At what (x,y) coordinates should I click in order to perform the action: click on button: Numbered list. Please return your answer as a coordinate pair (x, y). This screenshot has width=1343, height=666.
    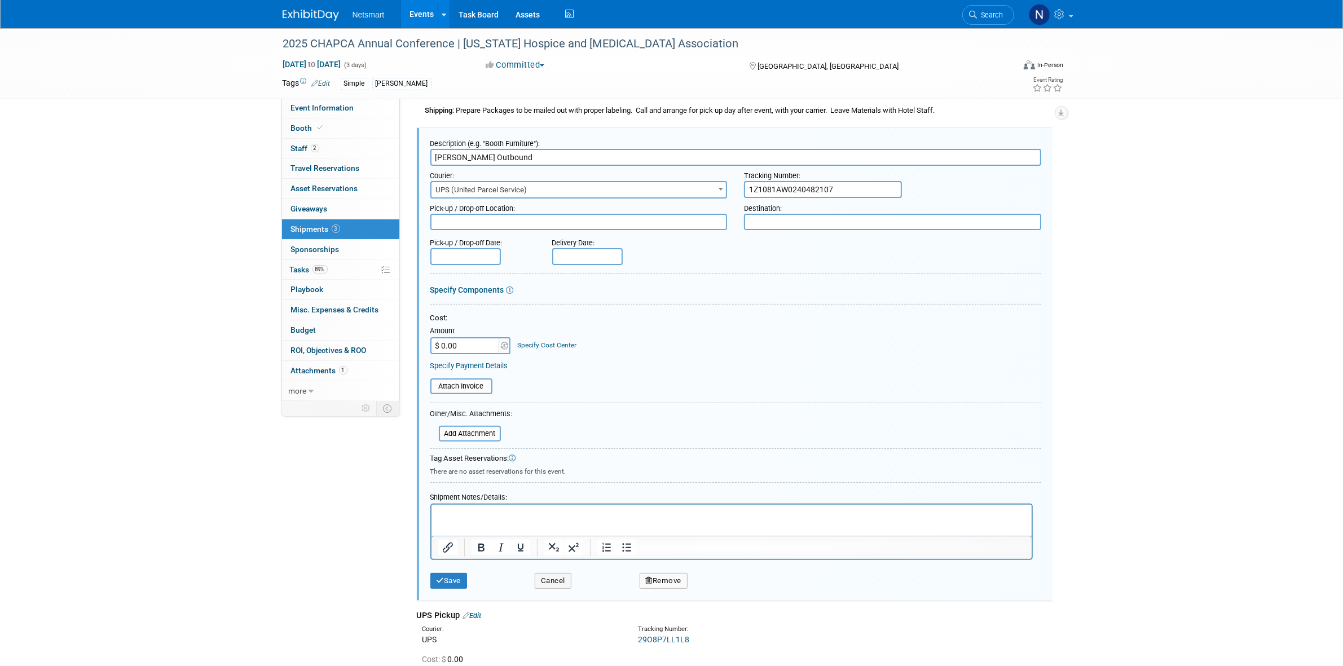
    Looking at the image, I should click on (606, 548).